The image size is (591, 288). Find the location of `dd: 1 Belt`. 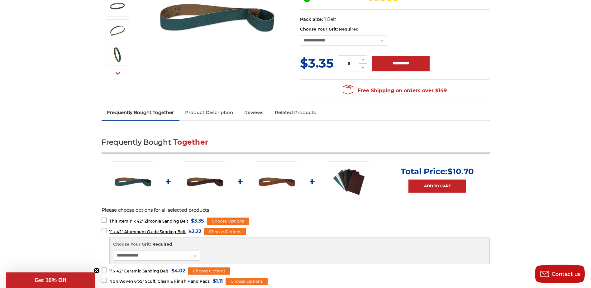

dd: 1 Belt is located at coordinates (330, 19).